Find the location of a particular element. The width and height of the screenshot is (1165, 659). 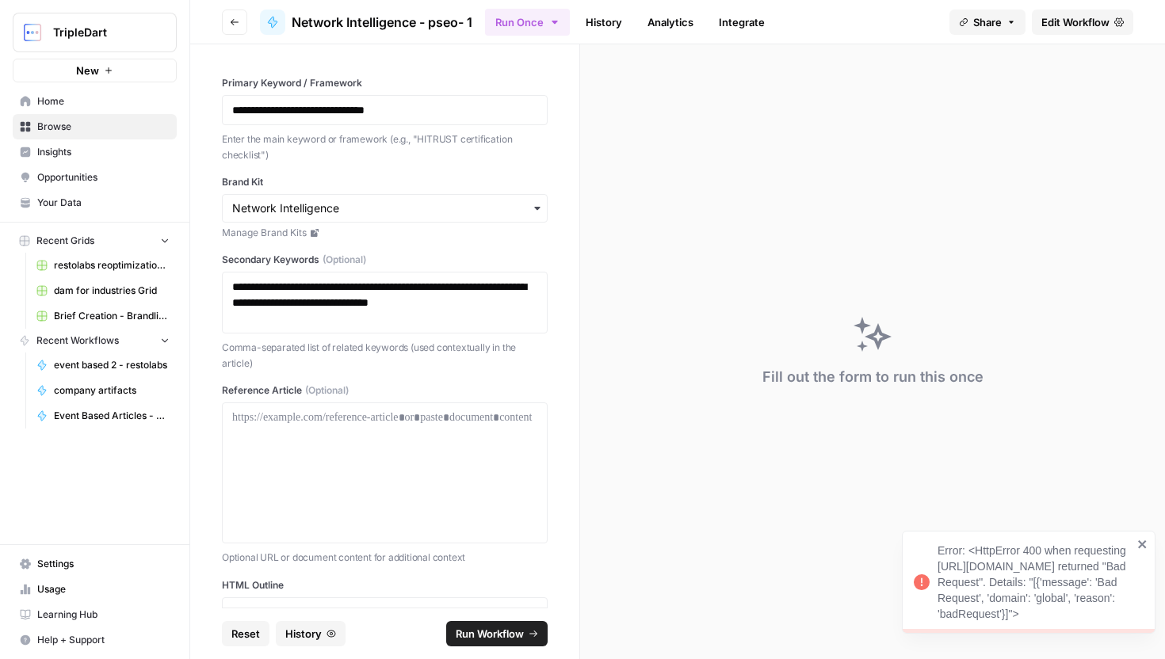

button: Recent Grids is located at coordinates (94, 241).